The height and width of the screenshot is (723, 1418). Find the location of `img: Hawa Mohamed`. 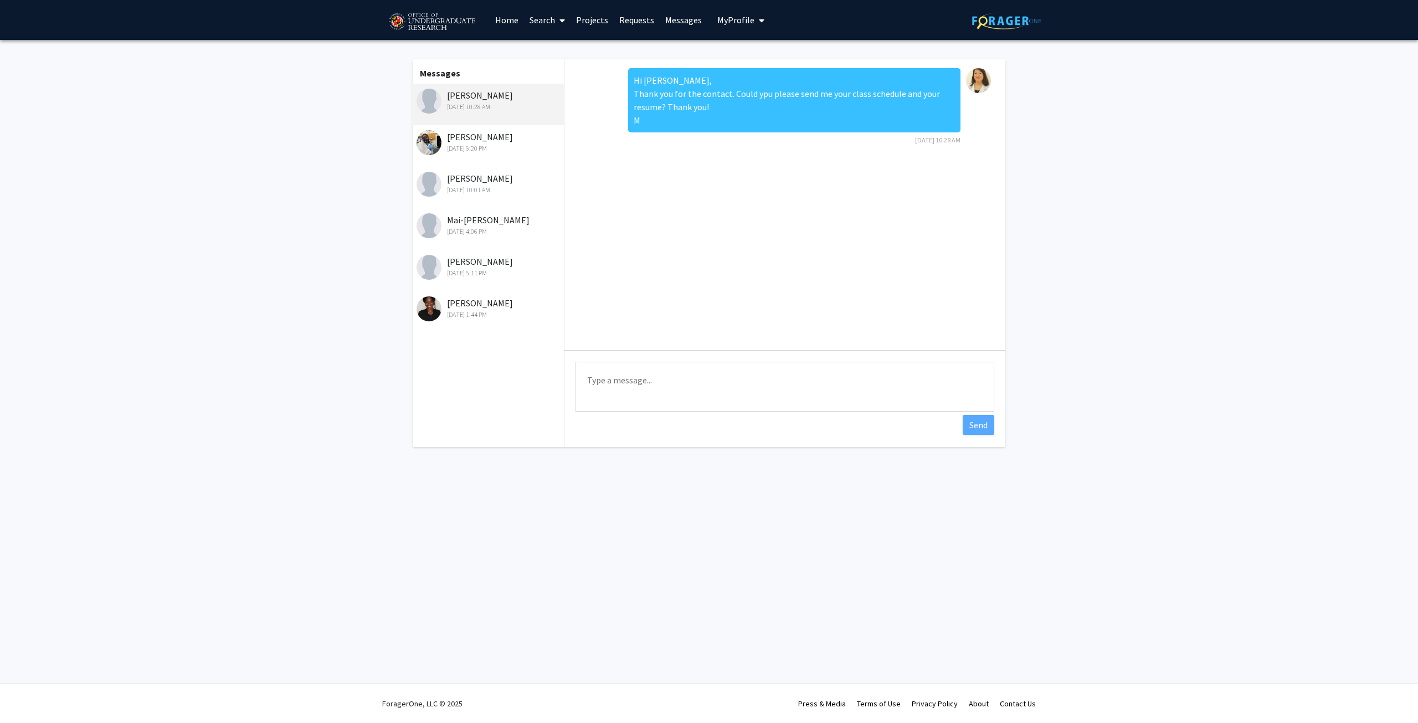

img: Hawa Mohamed is located at coordinates (429, 267).